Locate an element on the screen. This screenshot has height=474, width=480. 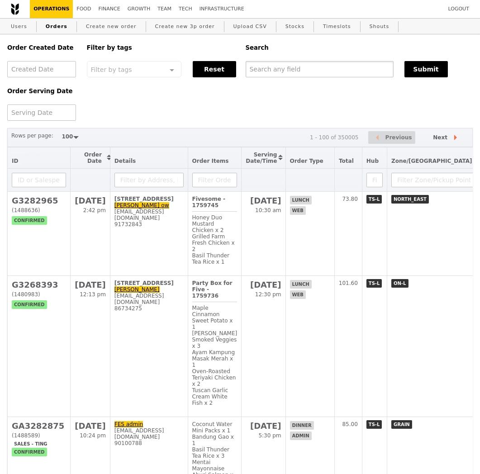
label: Rows per page: is located at coordinates (32, 136).